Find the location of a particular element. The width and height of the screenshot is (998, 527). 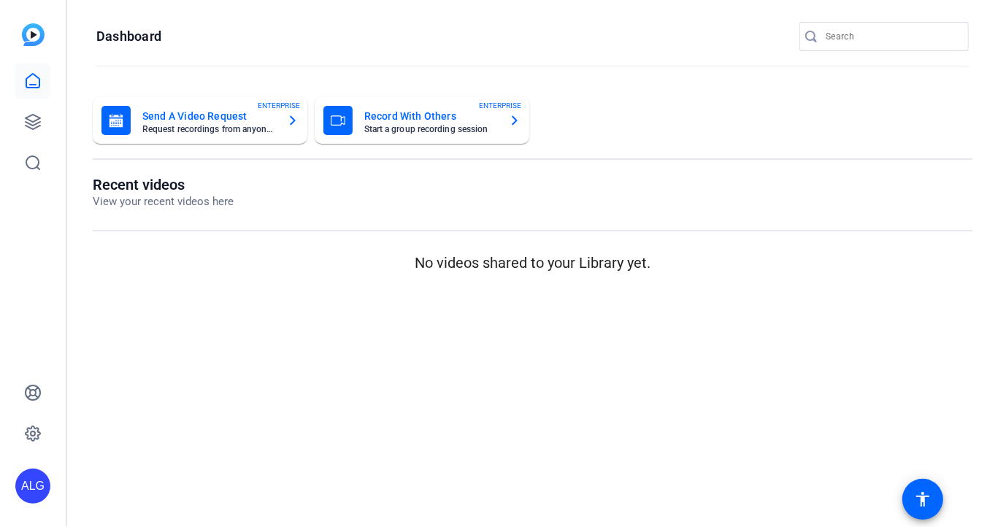

button: Send A Video RequestRequest recordings from anyone, anywhereENTERPRISE is located at coordinates (200, 121).